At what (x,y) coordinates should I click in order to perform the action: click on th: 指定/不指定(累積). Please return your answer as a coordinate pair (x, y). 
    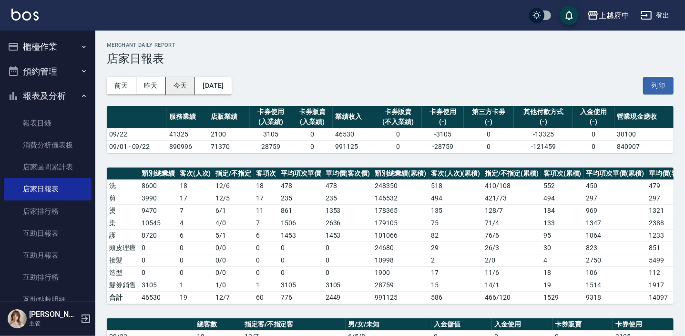
    Looking at the image, I should click on (511, 173).